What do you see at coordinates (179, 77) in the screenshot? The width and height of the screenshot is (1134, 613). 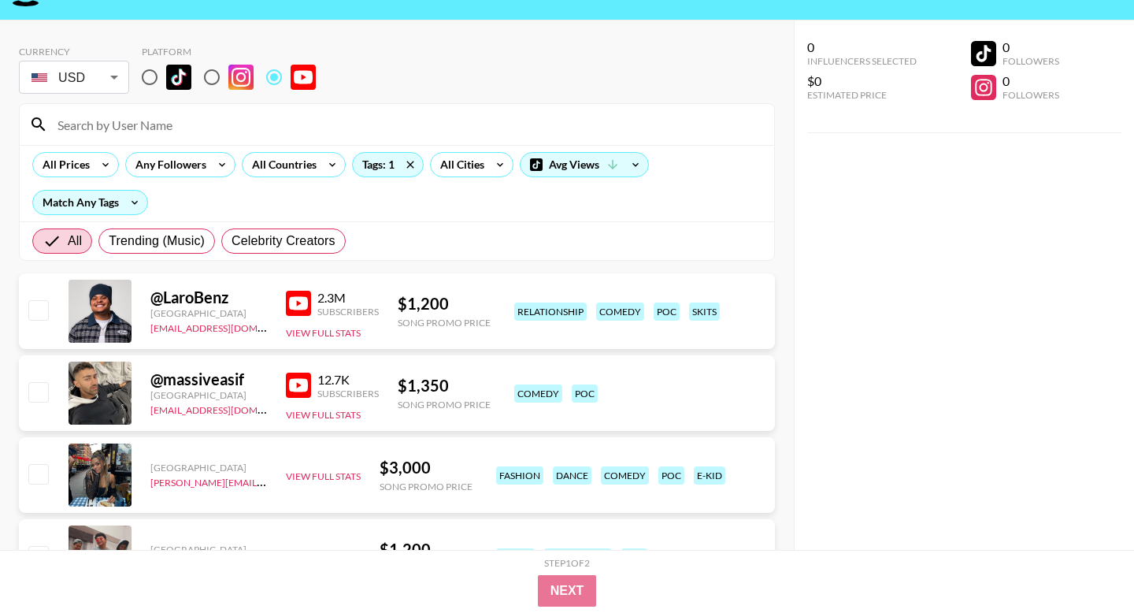 I see `img: TikTok` at bounding box center [179, 77].